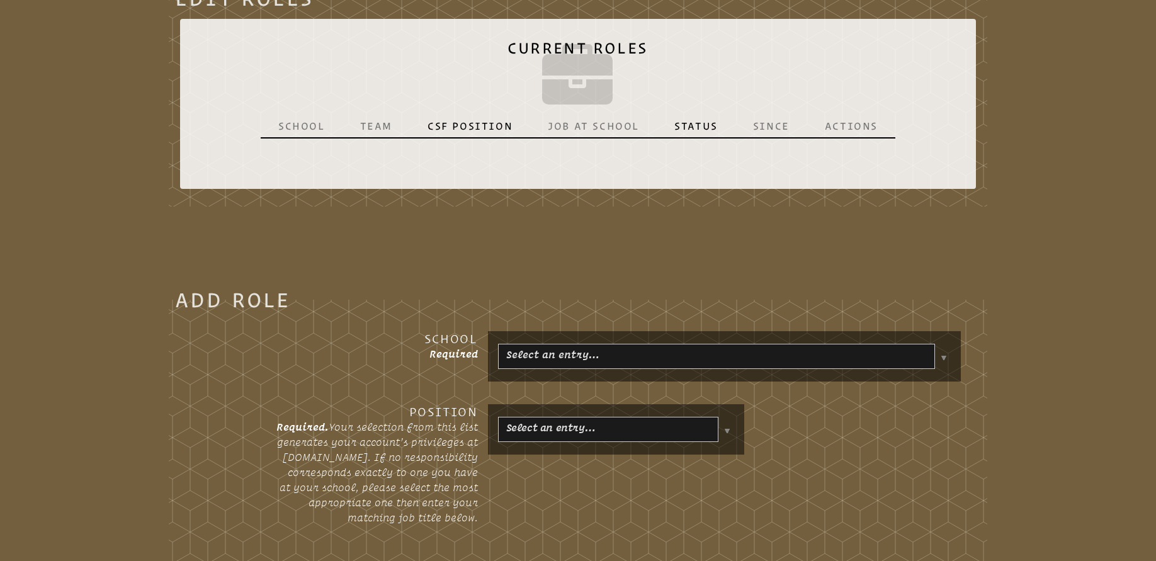 This screenshot has width=1156, height=561. Describe the element at coordinates (771, 126) in the screenshot. I see `p: Since` at that location.